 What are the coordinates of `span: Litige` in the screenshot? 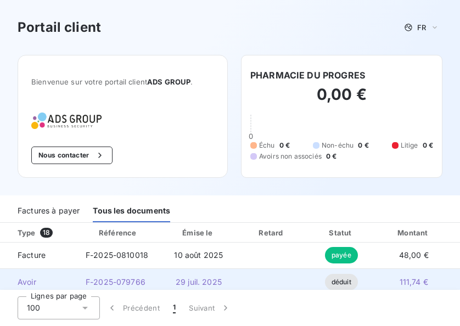 It's located at (410, 145).